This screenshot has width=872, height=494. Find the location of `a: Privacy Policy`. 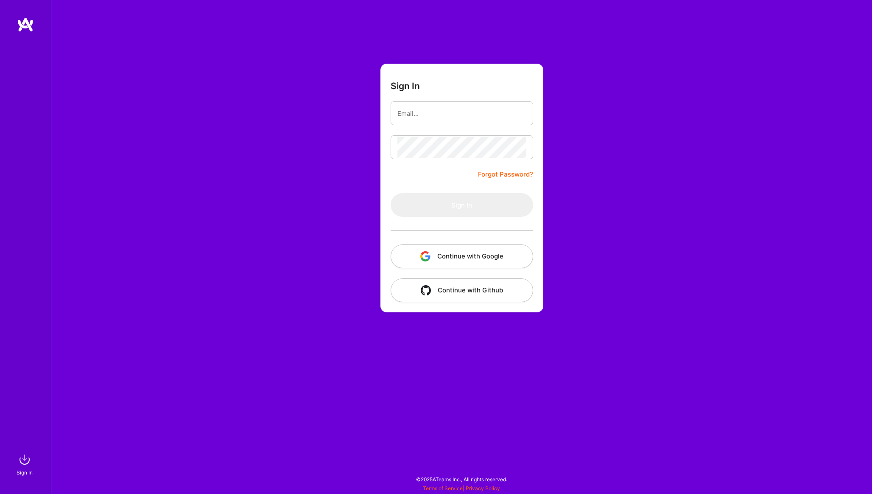

a: Privacy Policy is located at coordinates (483, 488).